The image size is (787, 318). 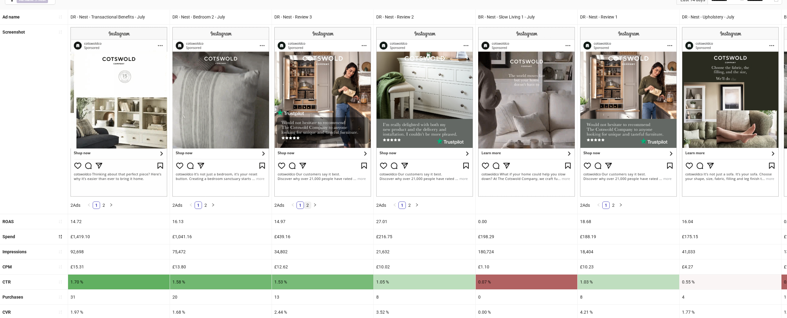 I want to click on div: £198.29, so click(x=527, y=237).